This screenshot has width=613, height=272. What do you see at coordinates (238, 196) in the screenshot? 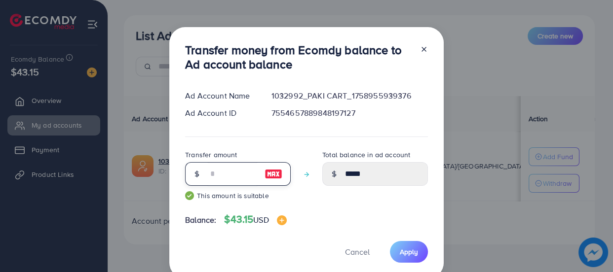
I see `small: This amount is suitable` at bounding box center [238, 196].